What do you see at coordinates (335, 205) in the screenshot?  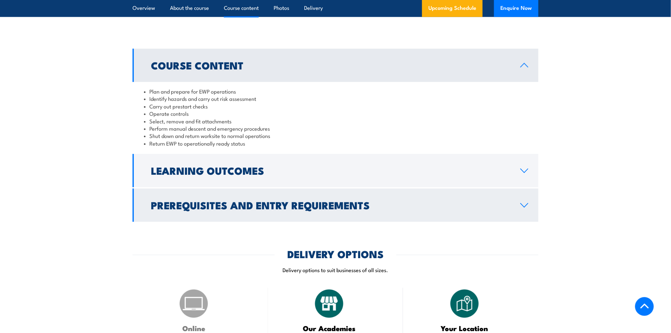 I see `a: Prerequisites and Entry Requirements` at bounding box center [335, 205].